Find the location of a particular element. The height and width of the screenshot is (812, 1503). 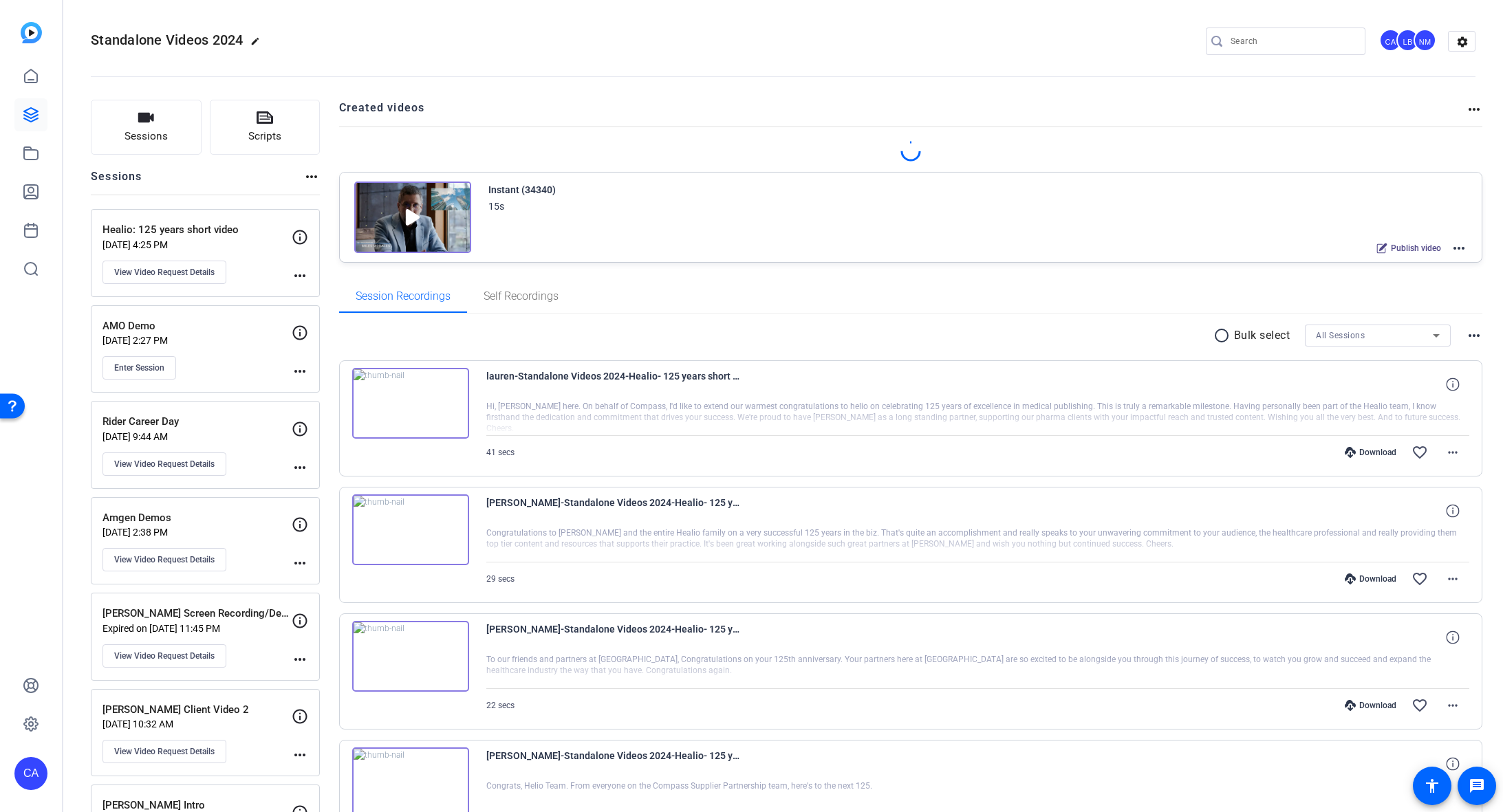

h2: Created videos is located at coordinates (903, 113).